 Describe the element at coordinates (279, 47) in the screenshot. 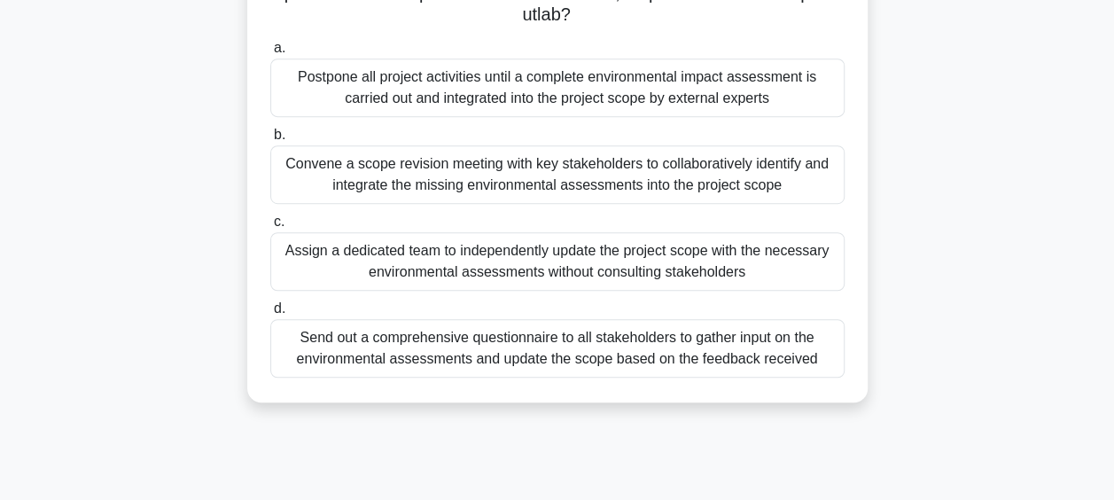

I see `span: a.` at that location.